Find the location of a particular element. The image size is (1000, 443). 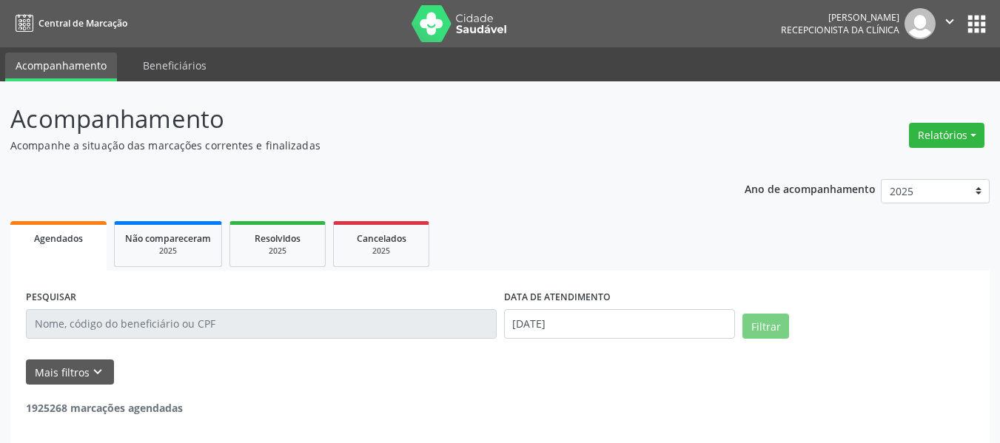

span: Recepcionista da clínica is located at coordinates (840, 30).